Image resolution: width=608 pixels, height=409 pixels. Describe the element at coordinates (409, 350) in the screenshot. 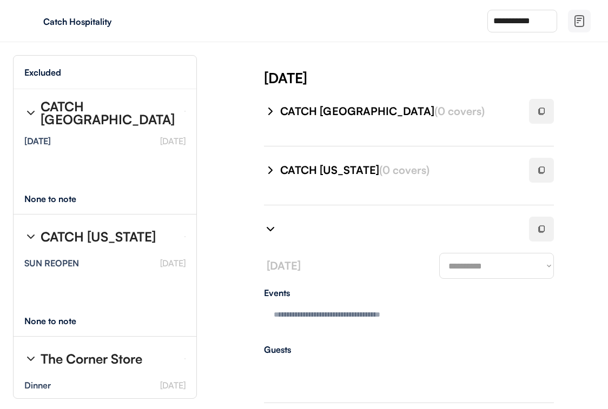

I see `div: Guests` at that location.